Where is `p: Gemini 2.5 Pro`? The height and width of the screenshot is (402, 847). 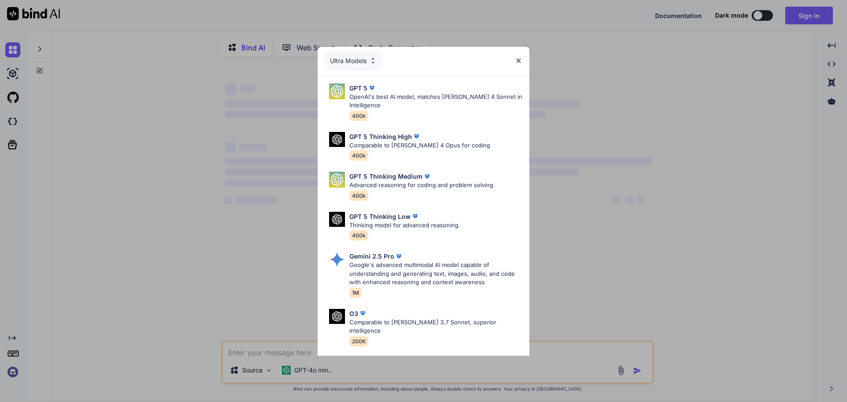
p: Gemini 2.5 Pro is located at coordinates (372, 256).